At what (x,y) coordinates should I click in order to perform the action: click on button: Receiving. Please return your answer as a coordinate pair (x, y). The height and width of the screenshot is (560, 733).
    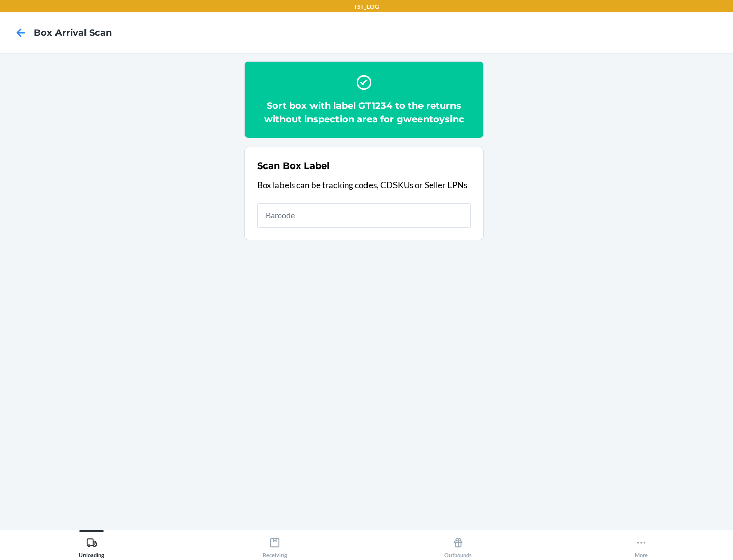
    Looking at the image, I should click on (275, 544).